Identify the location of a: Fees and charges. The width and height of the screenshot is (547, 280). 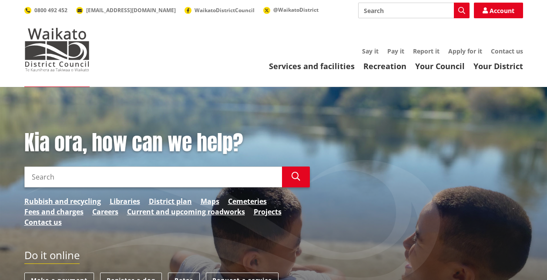
(54, 212).